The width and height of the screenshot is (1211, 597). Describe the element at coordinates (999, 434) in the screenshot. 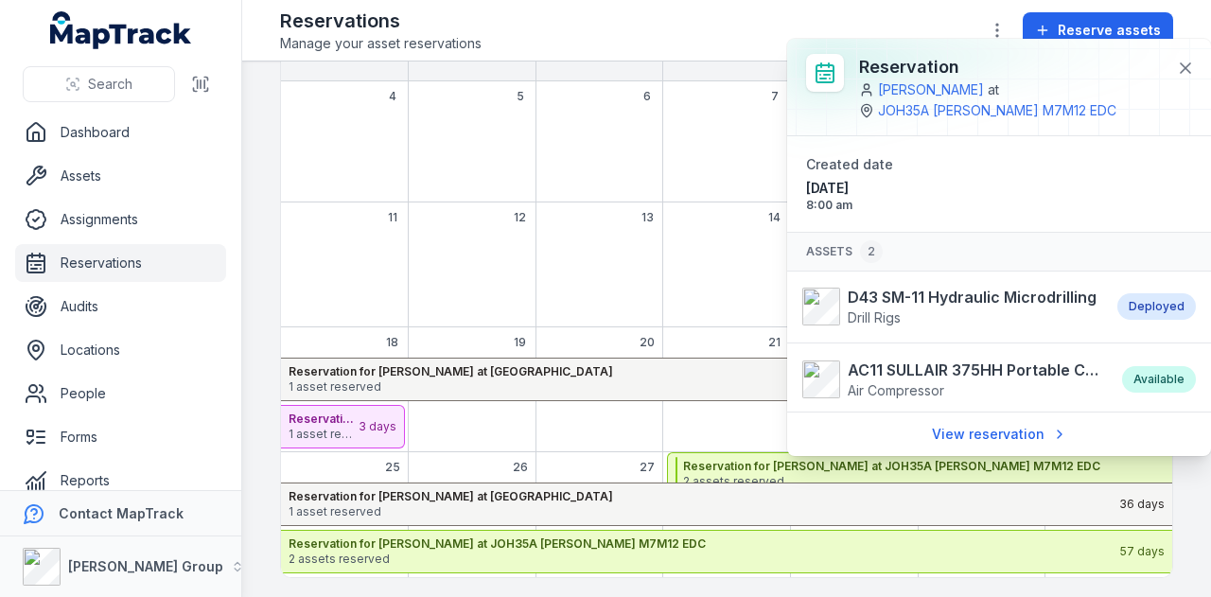

I see `a: View reservation` at that location.